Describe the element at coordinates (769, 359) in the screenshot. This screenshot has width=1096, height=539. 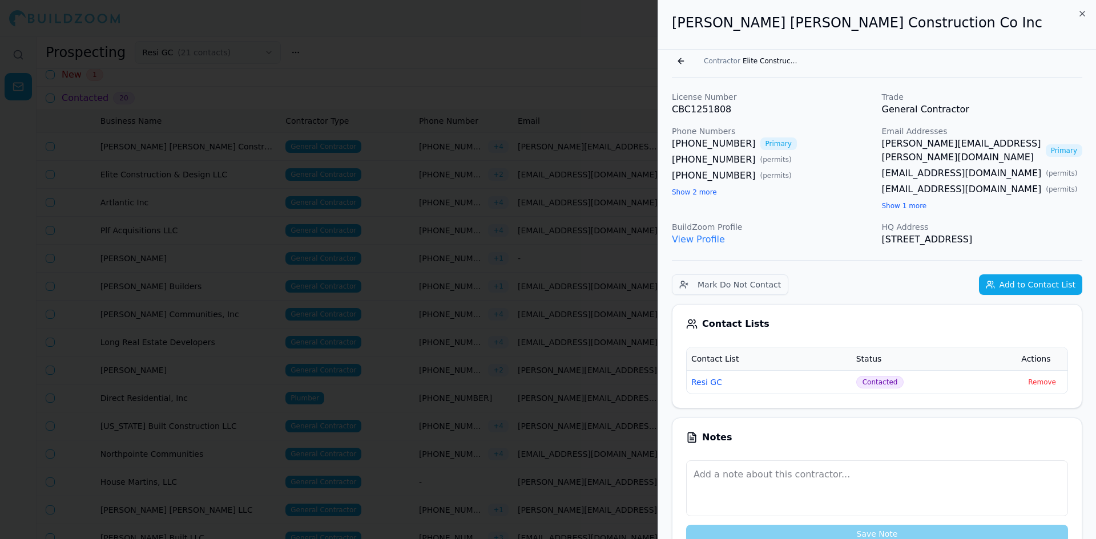
I see `th: Contact List` at that location.